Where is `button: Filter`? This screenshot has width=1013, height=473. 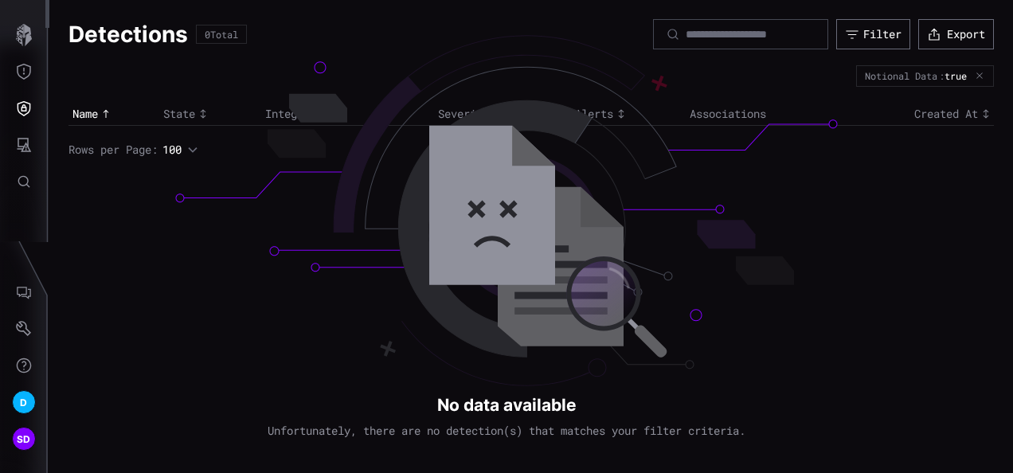 button: Filter is located at coordinates (873, 34).